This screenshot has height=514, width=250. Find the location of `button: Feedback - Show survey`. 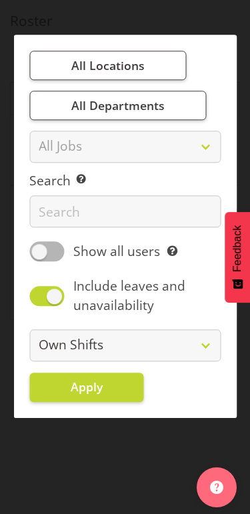

button: Feedback - Show survey is located at coordinates (237, 257).